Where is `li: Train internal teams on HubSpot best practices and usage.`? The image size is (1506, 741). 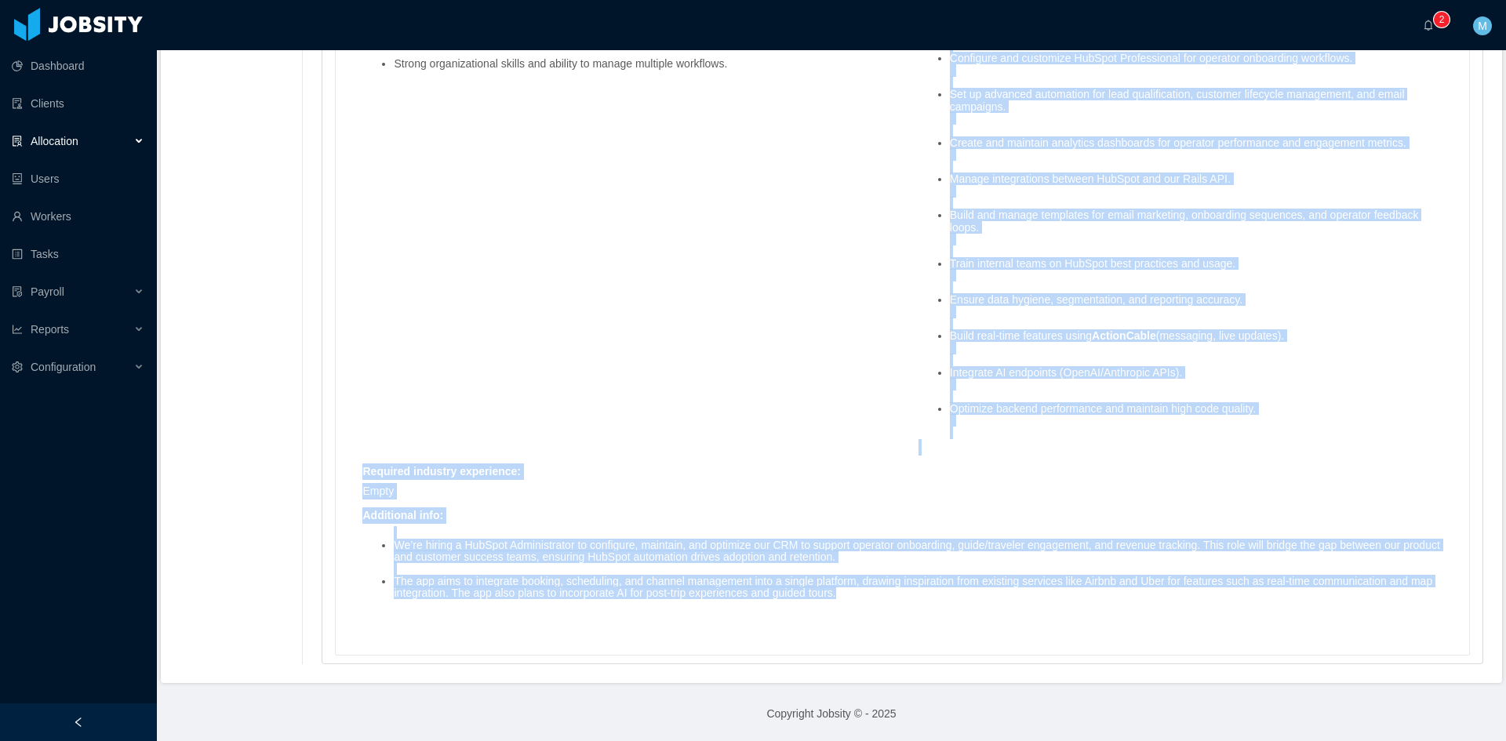 li: Train internal teams on HubSpot best practices and usage. is located at coordinates (1197, 270).